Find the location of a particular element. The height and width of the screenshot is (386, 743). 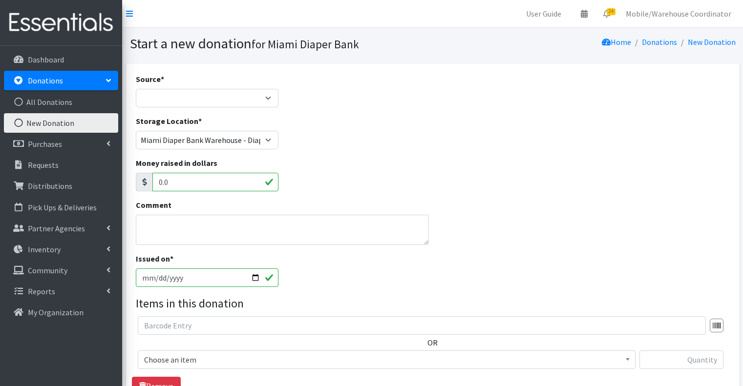

h1: Start a new donation is located at coordinates (279, 43).